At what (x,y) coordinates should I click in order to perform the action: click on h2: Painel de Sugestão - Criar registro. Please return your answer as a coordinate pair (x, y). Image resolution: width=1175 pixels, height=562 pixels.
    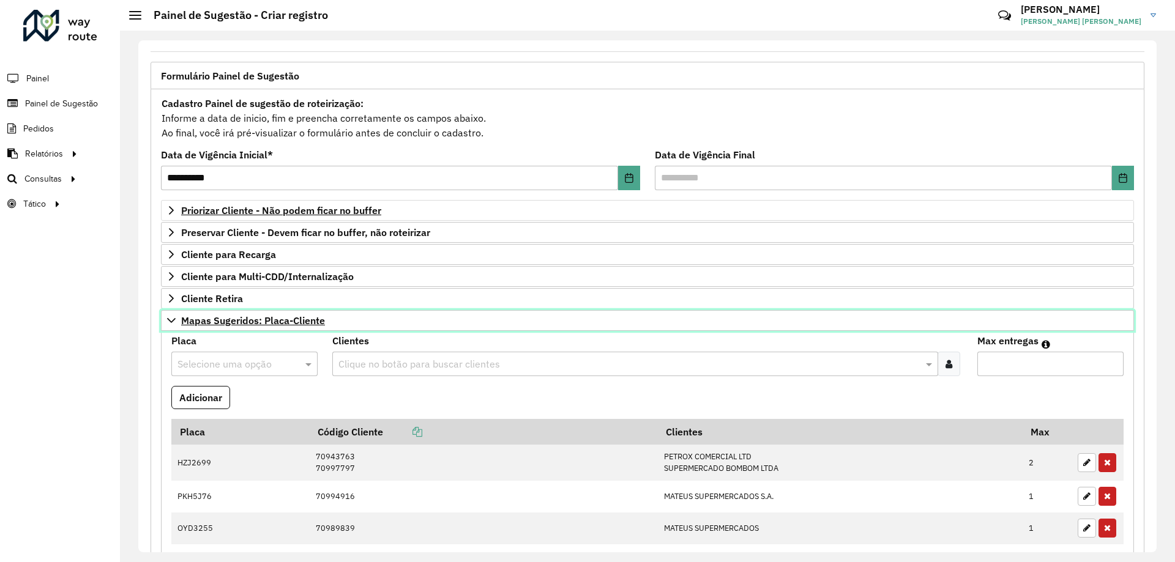
    Looking at the image, I should click on (234, 15).